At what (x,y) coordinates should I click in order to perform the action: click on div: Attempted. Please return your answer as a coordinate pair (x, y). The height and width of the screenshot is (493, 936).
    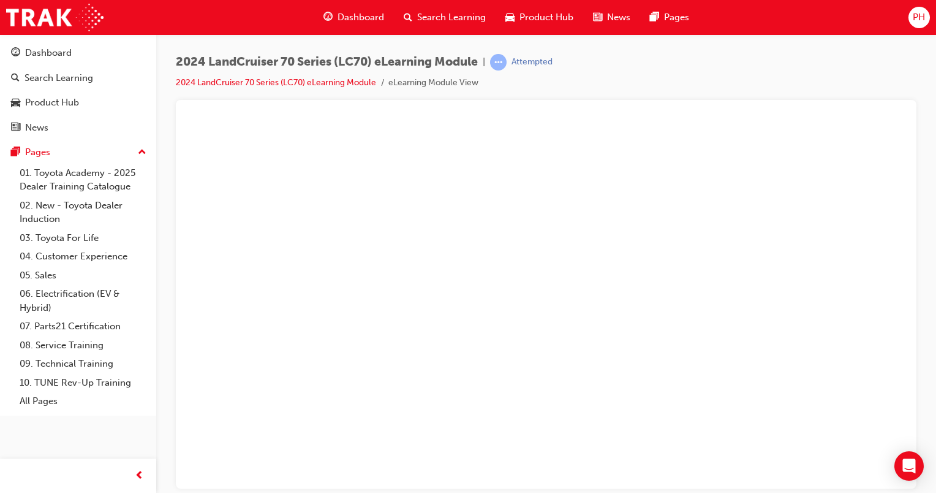
    Looking at the image, I should click on (532, 62).